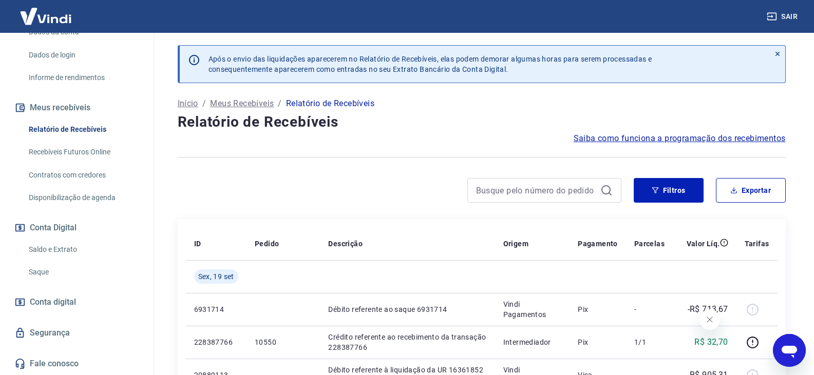  I want to click on span: Olá! Precisa de ajuda?, so click(46, 11).